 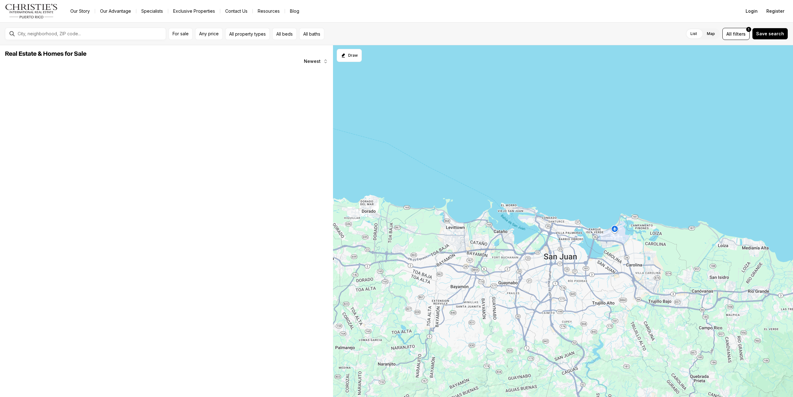 I want to click on button: Contact Us, so click(x=236, y=11).